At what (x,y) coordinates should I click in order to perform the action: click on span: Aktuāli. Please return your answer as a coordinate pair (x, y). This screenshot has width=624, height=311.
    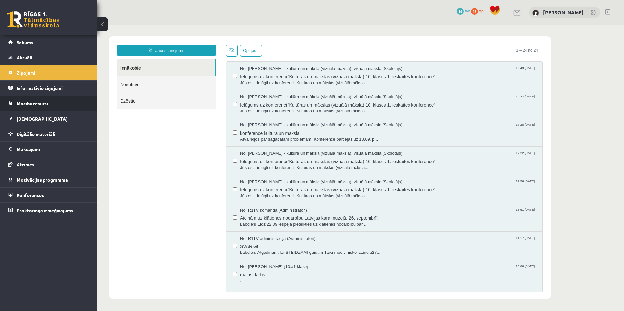
    Looking at the image, I should click on (24, 58).